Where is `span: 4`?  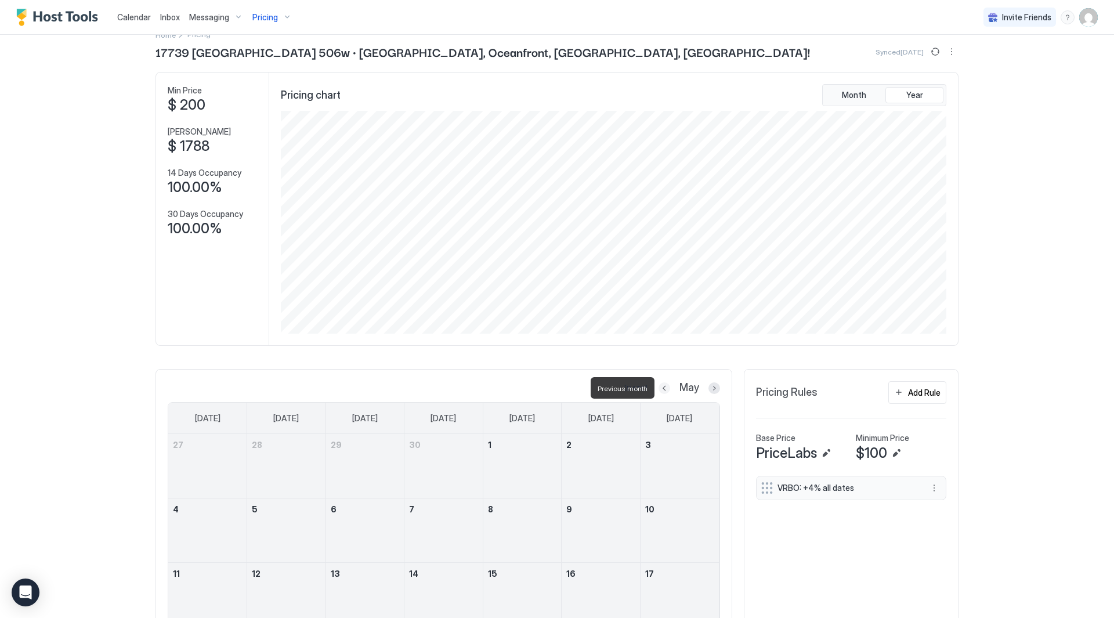
span: 4 is located at coordinates (176, 509).